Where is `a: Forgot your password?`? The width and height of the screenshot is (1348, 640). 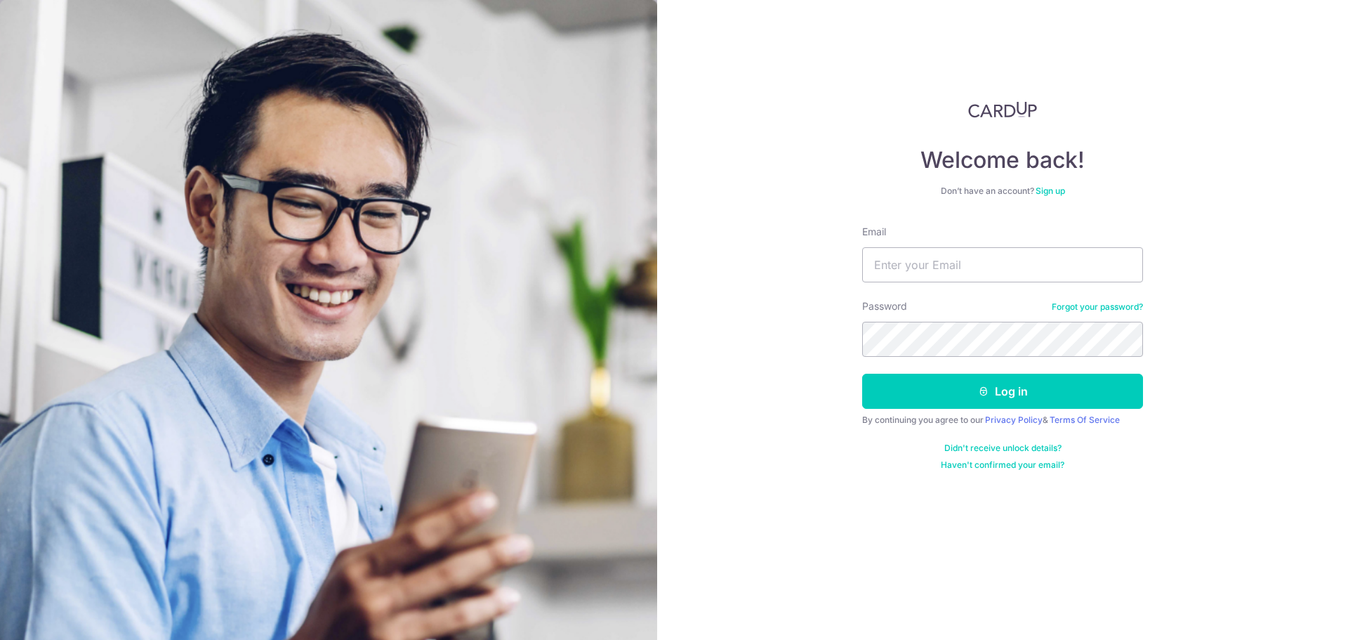 a: Forgot your password? is located at coordinates (1097, 307).